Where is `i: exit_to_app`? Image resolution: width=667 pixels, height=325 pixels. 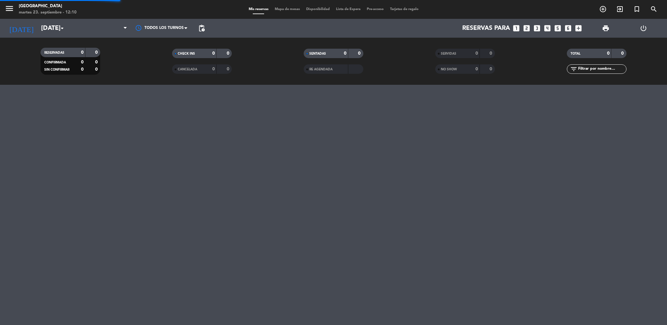
i: exit_to_app is located at coordinates (620, 9).